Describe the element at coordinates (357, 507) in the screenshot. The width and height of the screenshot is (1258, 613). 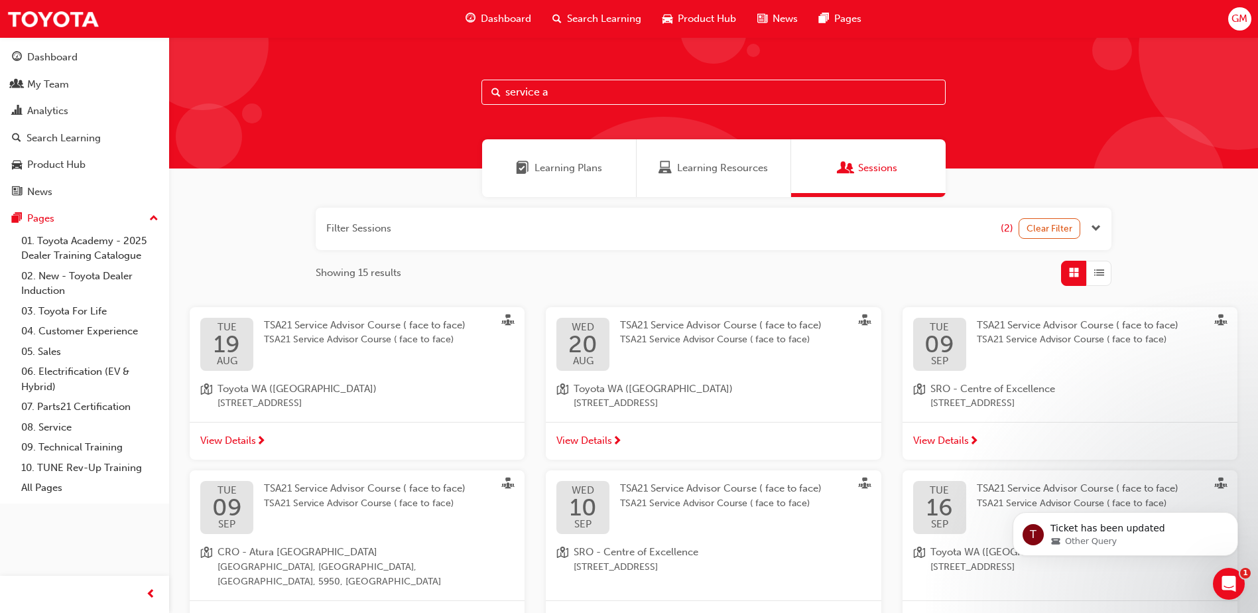
I see `a: TUE09SEPTSA21 Service Advisor Course ( face to face)TSA21 Service Advisor Course ( face to face)` at that location.